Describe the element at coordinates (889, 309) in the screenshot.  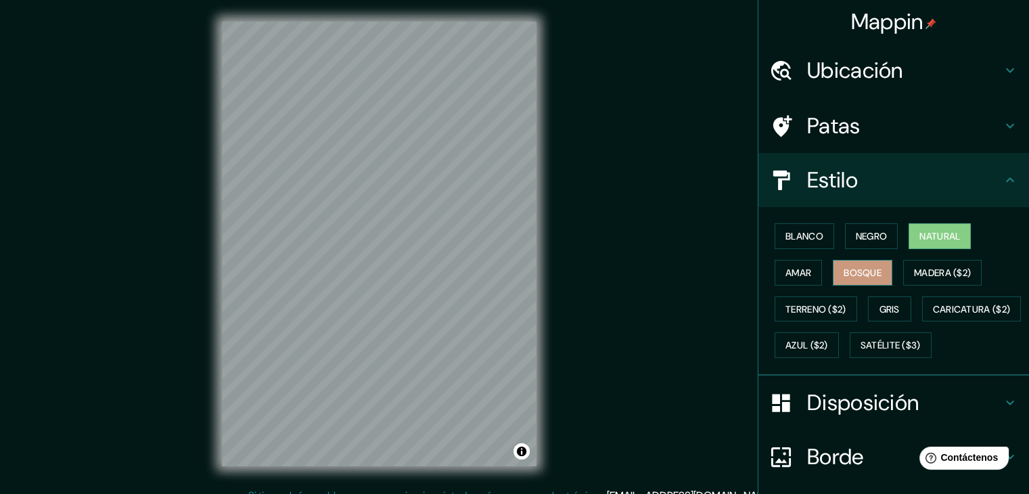
I see `button: Gris` at that location.